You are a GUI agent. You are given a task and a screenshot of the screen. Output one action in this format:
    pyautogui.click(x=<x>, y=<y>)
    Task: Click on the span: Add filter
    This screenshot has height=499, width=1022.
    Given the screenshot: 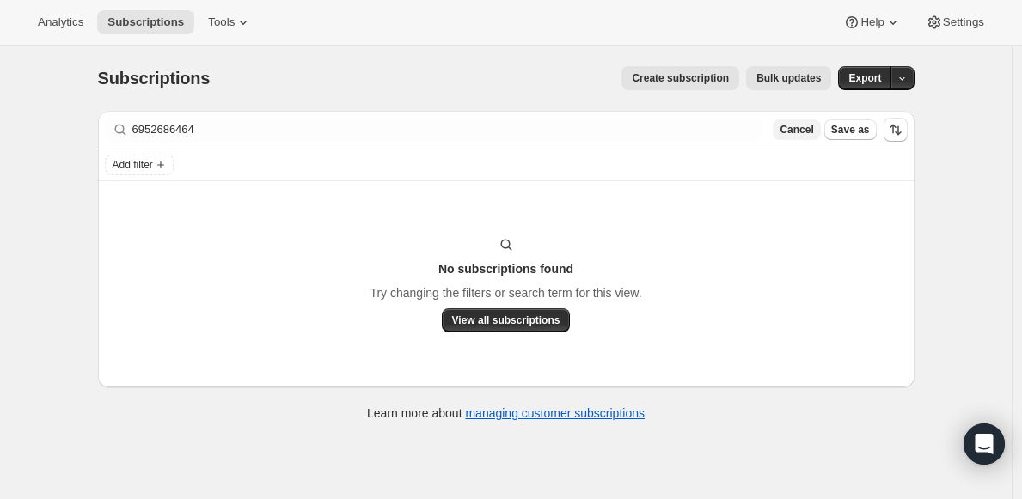 What is the action you would take?
    pyautogui.click(x=132, y=165)
    